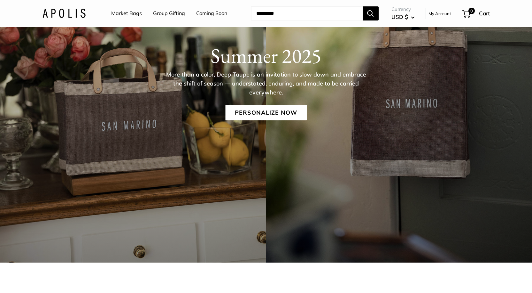  Describe the element at coordinates (266, 56) in the screenshot. I see `h1: Summer 2025` at that location.